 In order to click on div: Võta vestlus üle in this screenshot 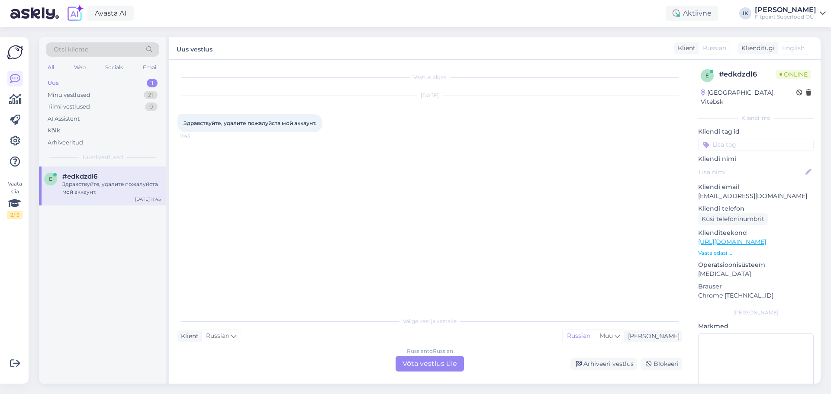, I will do `click(430, 364)`.